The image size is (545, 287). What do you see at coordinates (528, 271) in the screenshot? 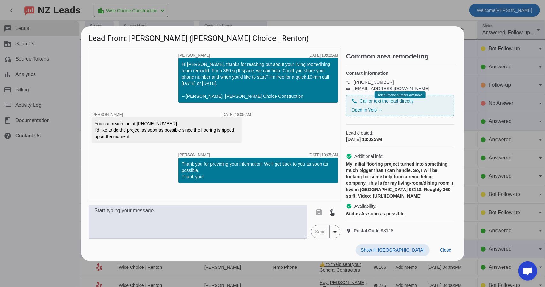
I see `div: Open chat` at bounding box center [528, 271].